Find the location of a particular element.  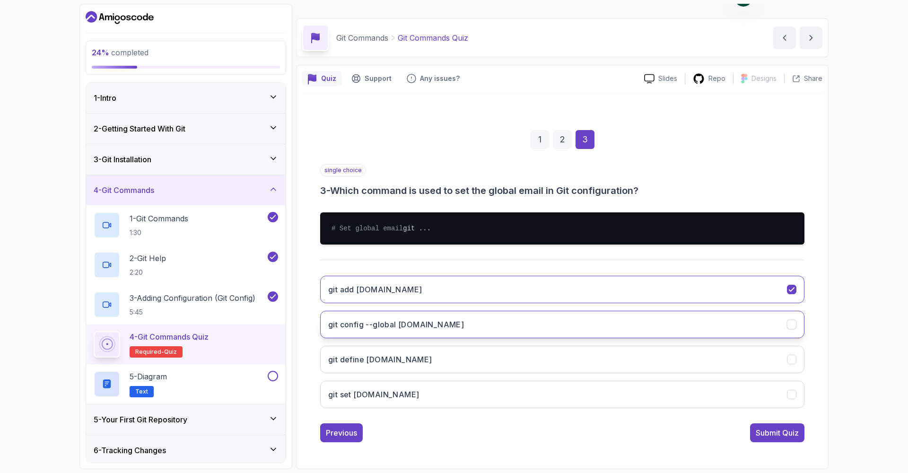

button: 5-Your First Git Repository is located at coordinates (186, 419).